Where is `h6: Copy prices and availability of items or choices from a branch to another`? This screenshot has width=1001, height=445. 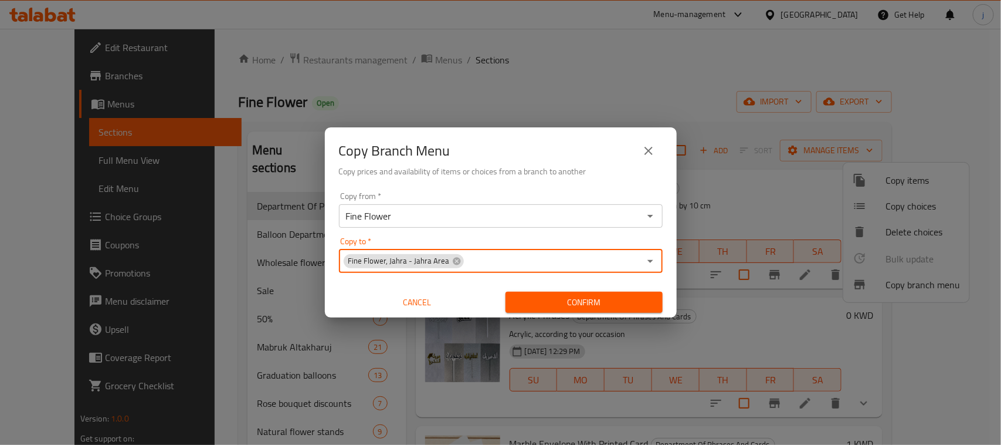 h6: Copy prices and availability of items or choices from a branch to another is located at coordinates (501, 171).